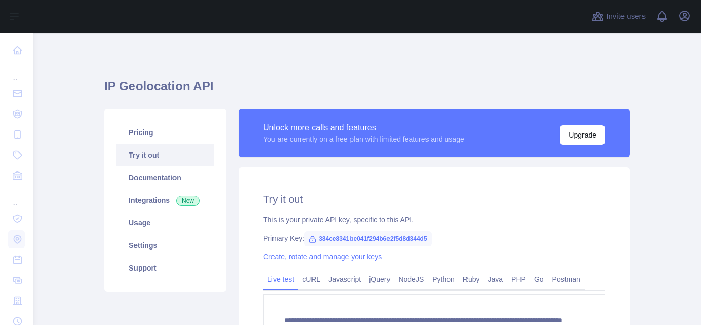 The image size is (701, 325). Describe the element at coordinates (165, 268) in the screenshot. I see `a: Support` at that location.